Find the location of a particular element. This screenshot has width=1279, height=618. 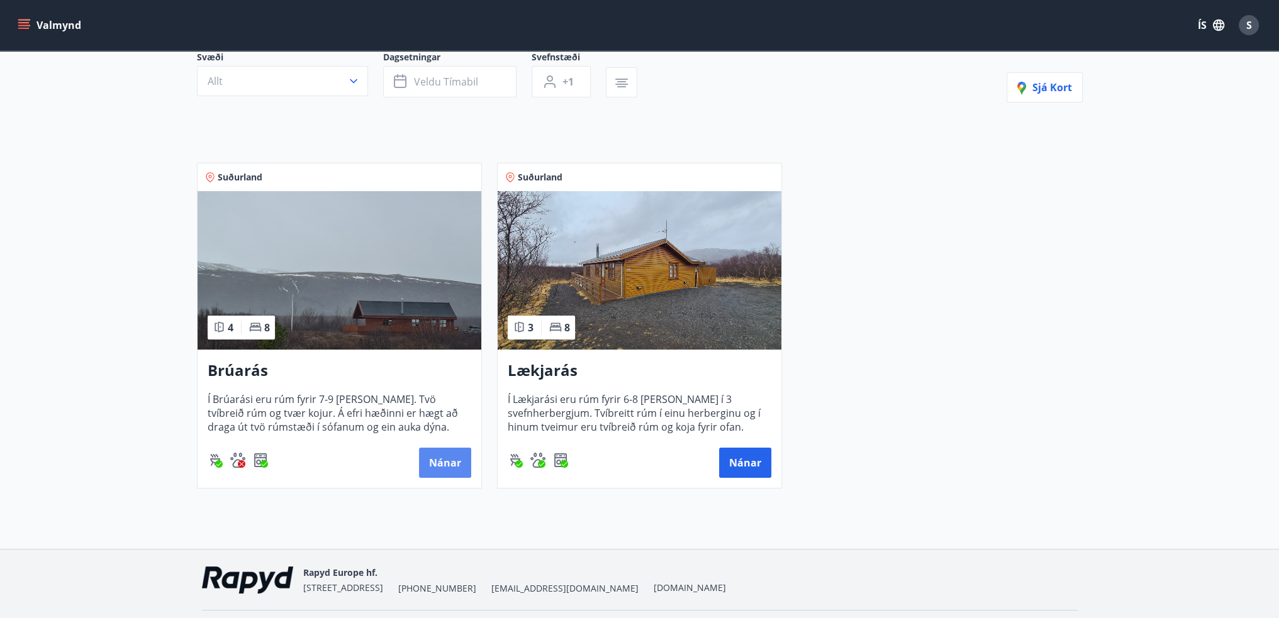

button: menu is located at coordinates (50, 25).